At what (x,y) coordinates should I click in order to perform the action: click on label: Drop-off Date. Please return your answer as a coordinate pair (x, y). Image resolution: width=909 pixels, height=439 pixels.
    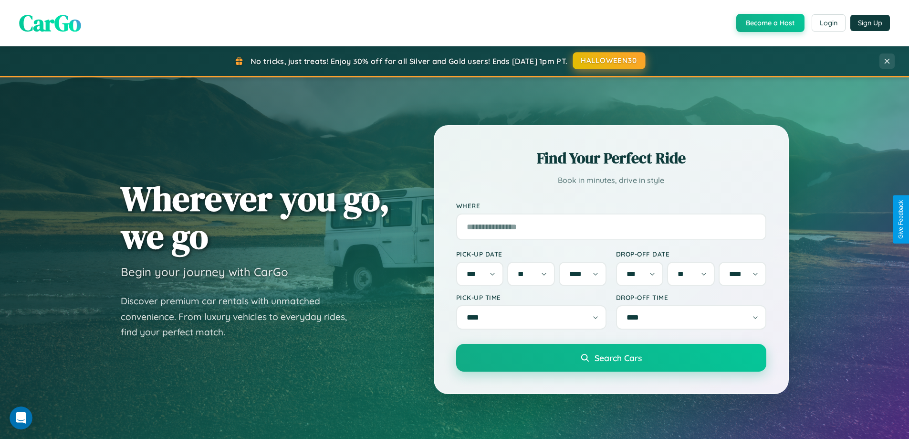
    Looking at the image, I should click on (691, 253).